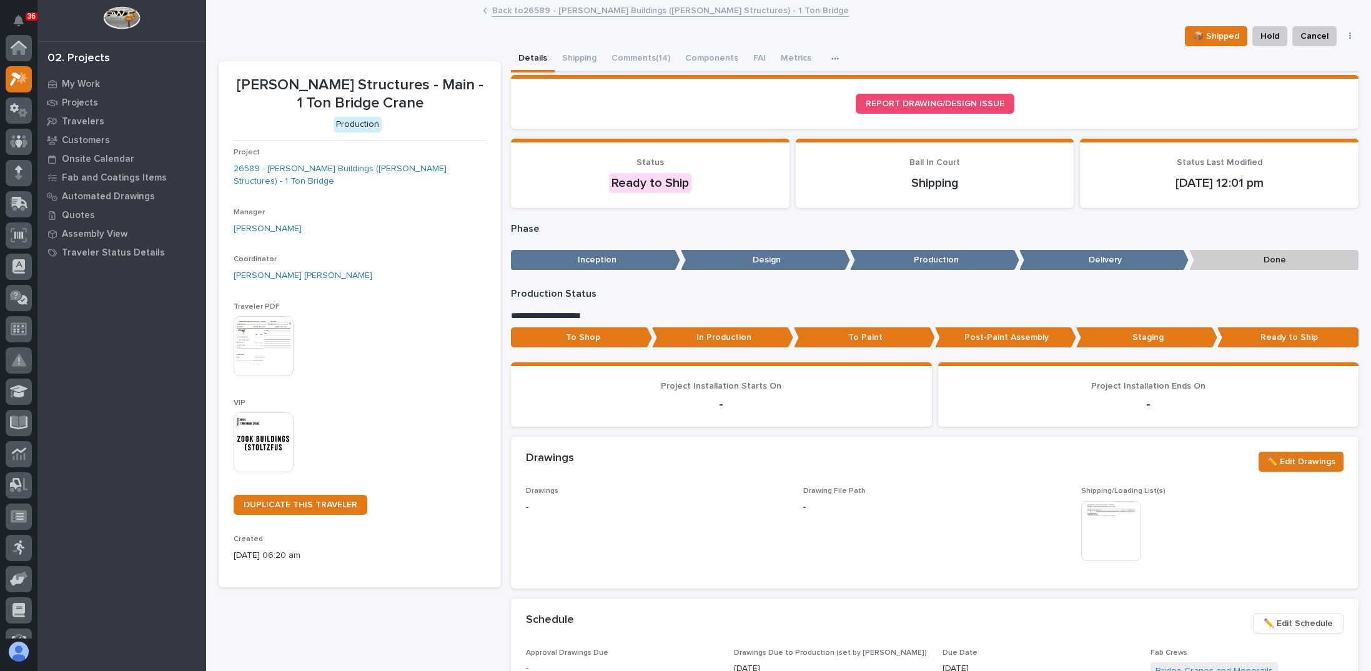 This screenshot has height=671, width=1371. Describe the element at coordinates (122, 84) in the screenshot. I see `a: My Work` at that location.